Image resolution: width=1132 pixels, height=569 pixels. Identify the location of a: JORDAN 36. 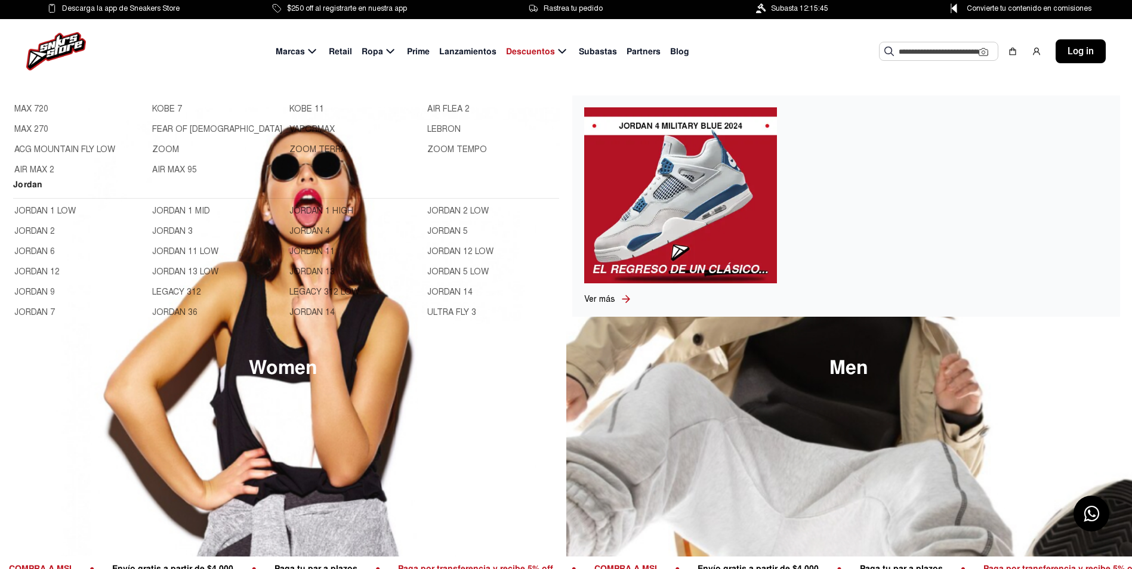
(217, 313).